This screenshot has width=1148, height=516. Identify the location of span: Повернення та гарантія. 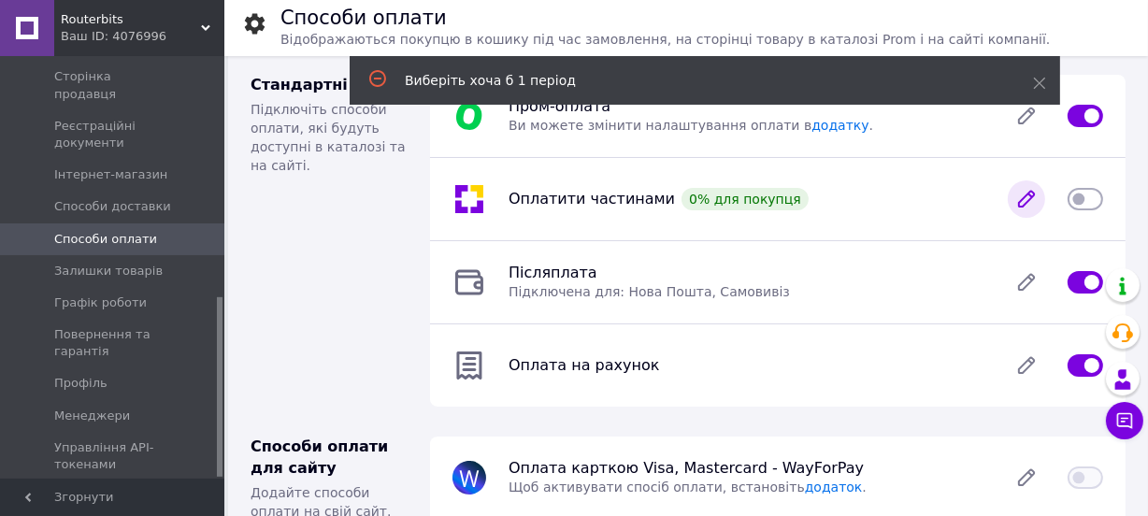
(113, 343).